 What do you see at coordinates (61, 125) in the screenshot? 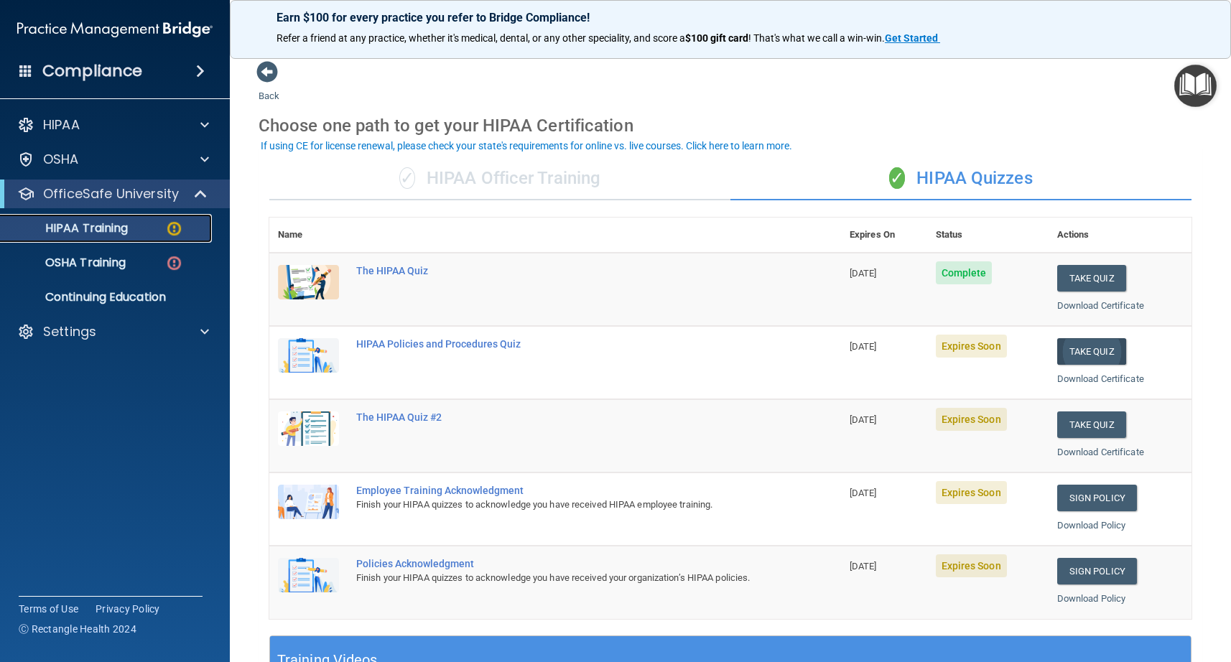
I see `p: HIPAA` at bounding box center [61, 125].